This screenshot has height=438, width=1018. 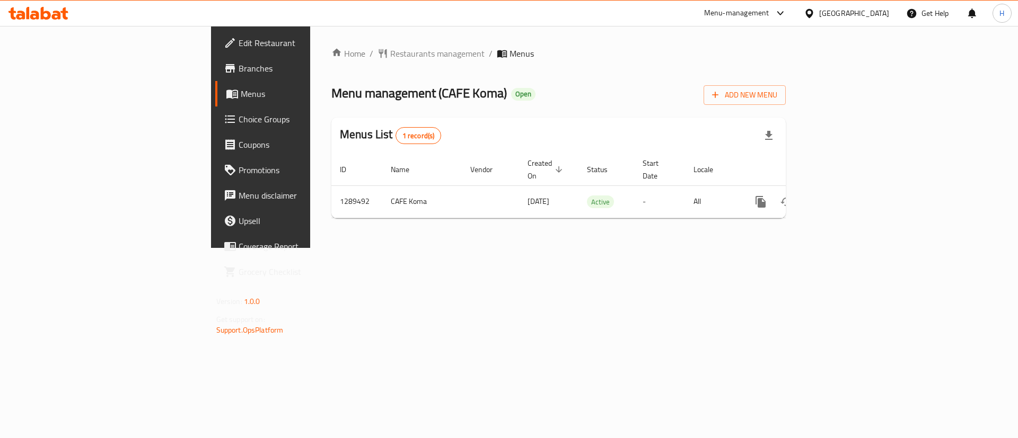 What do you see at coordinates (305, 221) in the screenshot?
I see `span: Upsell` at bounding box center [305, 221].